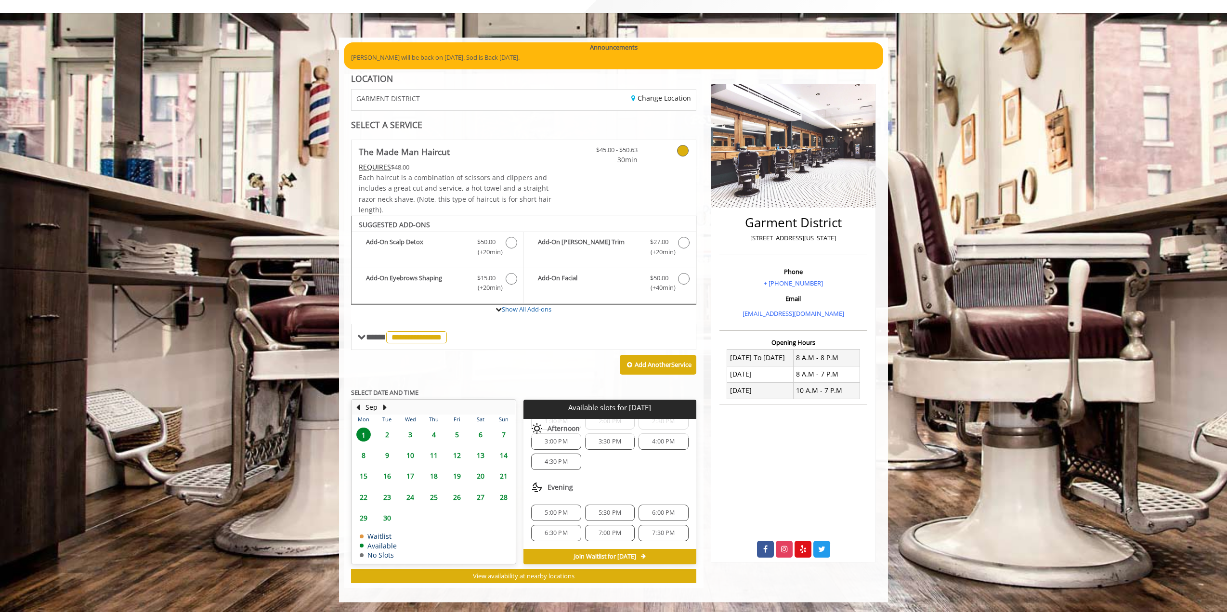  What do you see at coordinates (363, 419) in the screenshot?
I see `th: Mon` at bounding box center [363, 419].